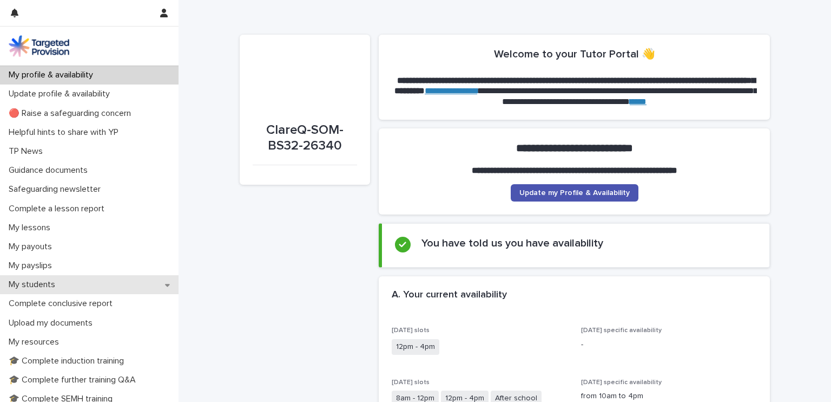  What do you see at coordinates (72, 113) in the screenshot?
I see `p: 🔴 Raise a safeguarding concern` at bounding box center [72, 113].